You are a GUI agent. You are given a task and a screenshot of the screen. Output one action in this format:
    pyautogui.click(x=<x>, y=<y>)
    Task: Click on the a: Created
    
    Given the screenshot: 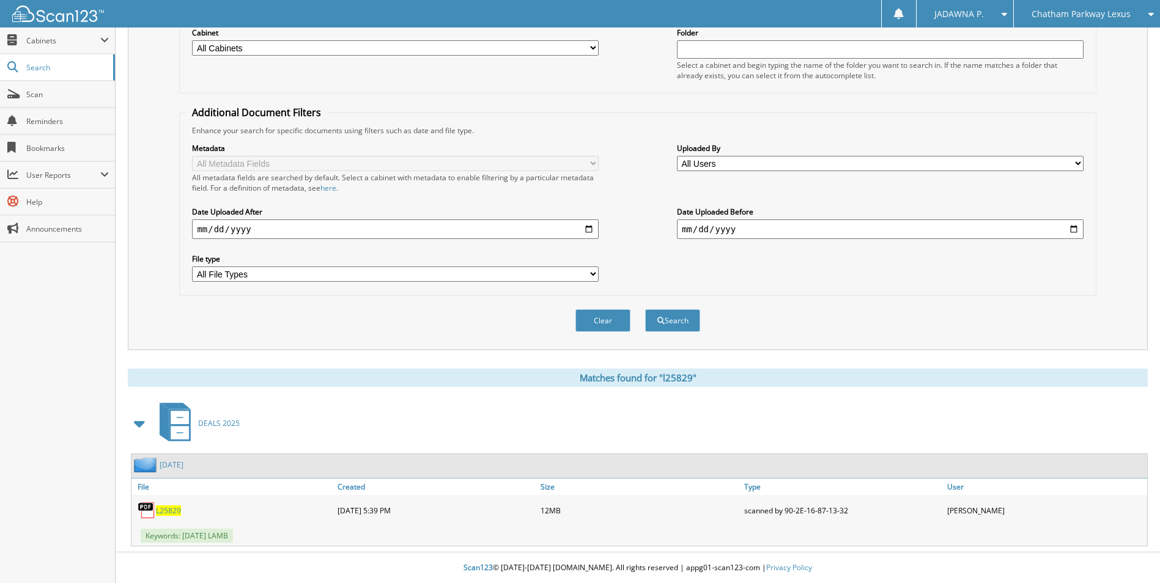 What is the action you would take?
    pyautogui.click(x=436, y=487)
    